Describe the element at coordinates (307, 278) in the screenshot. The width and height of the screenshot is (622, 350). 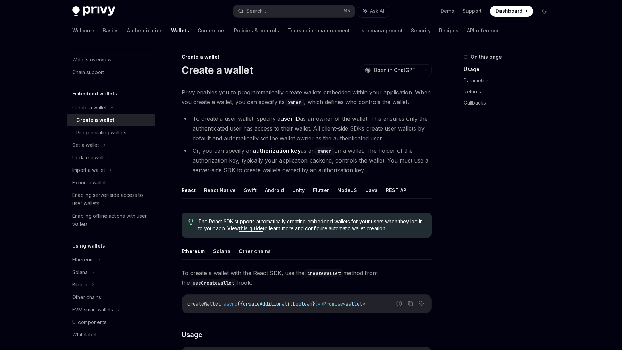
I see `span: To create a wallet with the React SDK, use the method from the hook:` at that location.